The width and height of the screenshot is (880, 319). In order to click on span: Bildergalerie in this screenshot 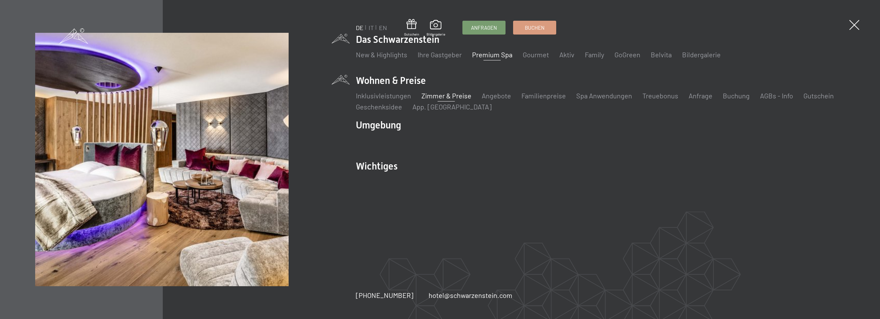, I will do `click(436, 34)`.